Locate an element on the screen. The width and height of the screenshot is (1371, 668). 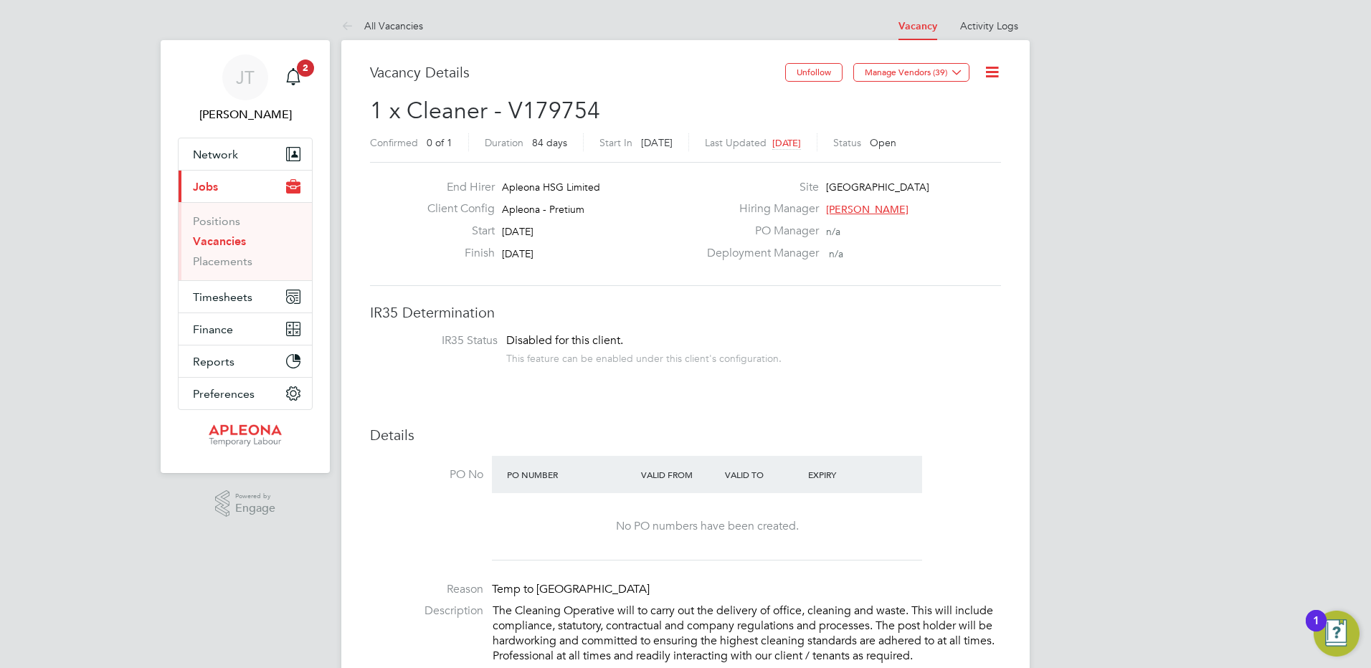
label: Client Config is located at coordinates (455, 209).